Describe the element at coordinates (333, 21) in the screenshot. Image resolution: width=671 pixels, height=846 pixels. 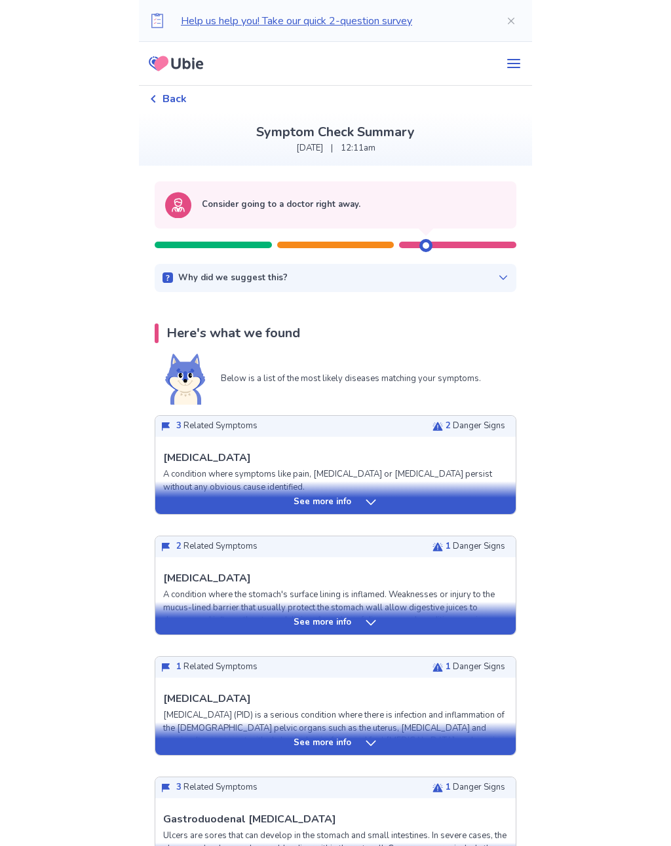
I see `p: Help us help you! Take our quick 2-question survey` at that location.